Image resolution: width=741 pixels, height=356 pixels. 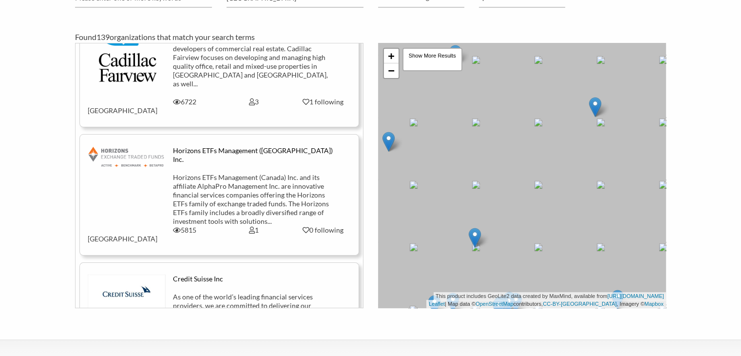 I want to click on div: This product includes GeoLite2 data created by MaxMind, available from, so click(x=549, y=296).